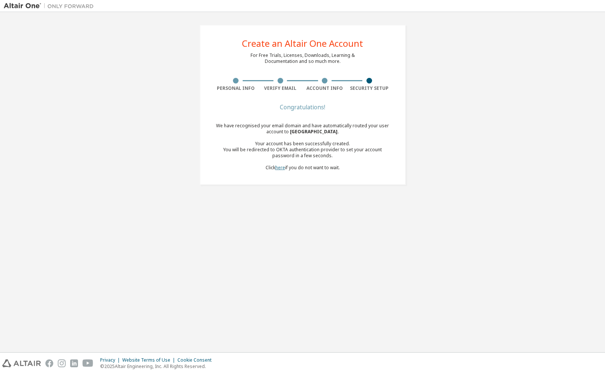 This screenshot has width=605, height=374. I want to click on div: Your account has been successfully created., so click(303, 144).